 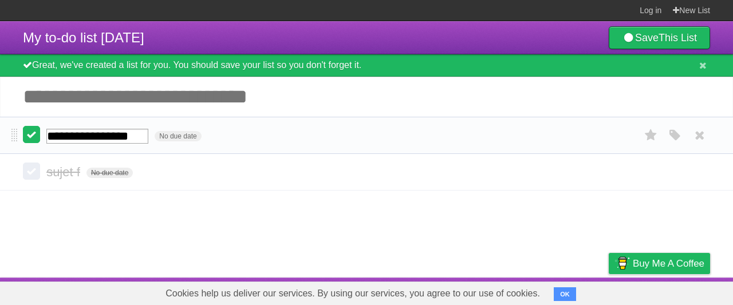 What do you see at coordinates (468, 291) in the screenshot?
I see `a: About` at bounding box center [468, 291].